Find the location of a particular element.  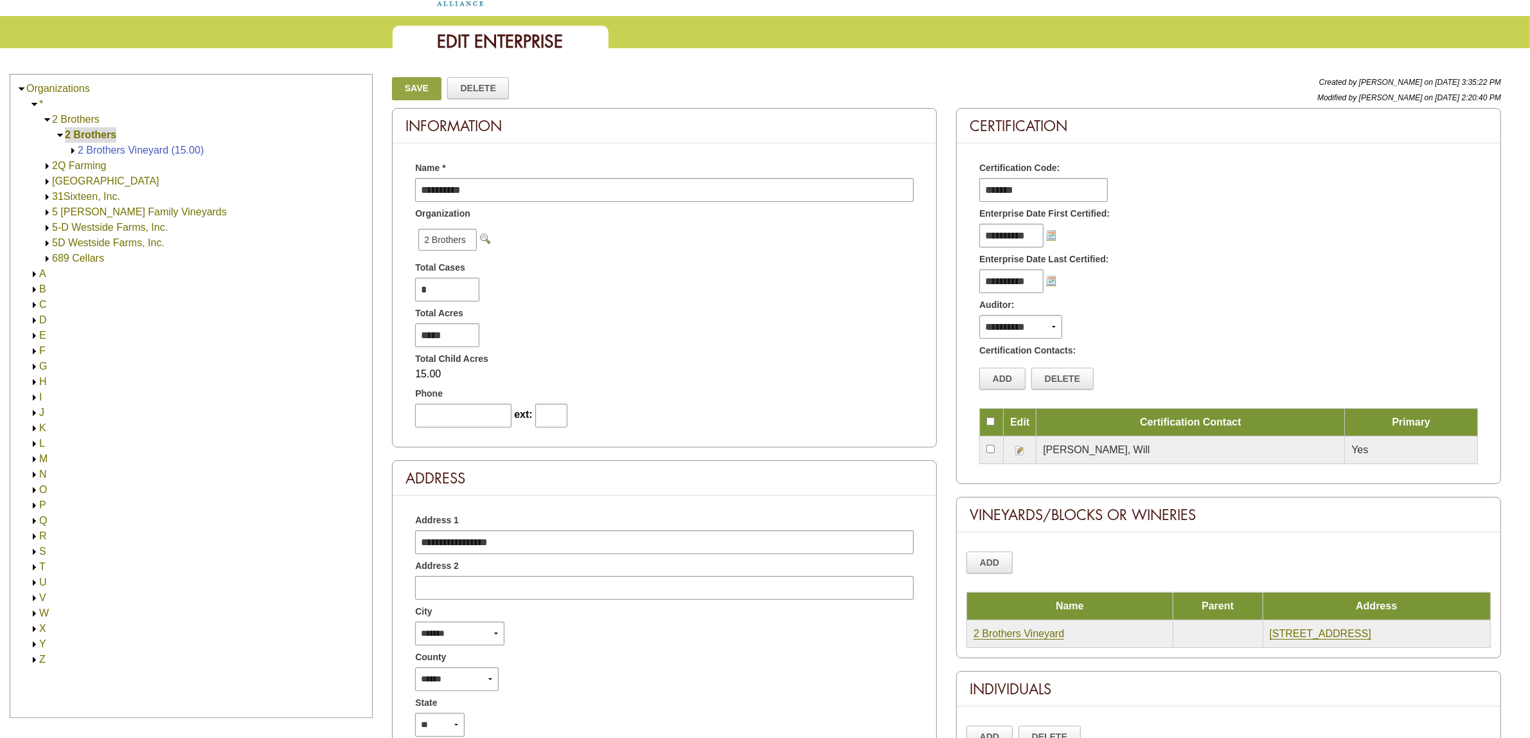

a: F is located at coordinates (42, 350).